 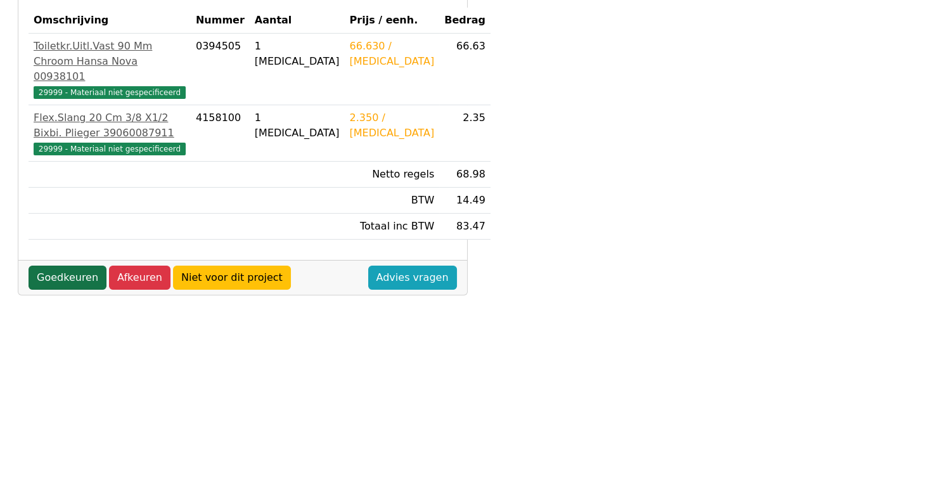 What do you see at coordinates (465, 174) in the screenshot?
I see `td: 68.98` at bounding box center [465, 174].